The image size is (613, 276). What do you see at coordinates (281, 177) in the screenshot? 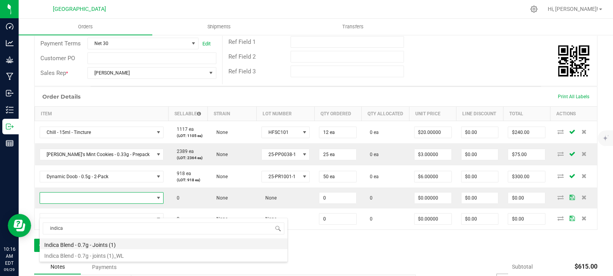
I see `span: 25-PR1001-1` at bounding box center [281, 177].